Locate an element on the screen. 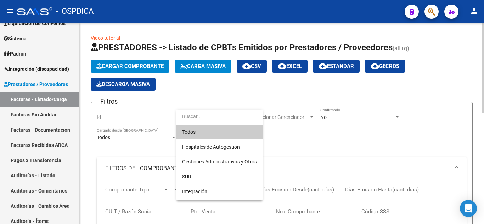  span: Integración is located at coordinates (195, 192).